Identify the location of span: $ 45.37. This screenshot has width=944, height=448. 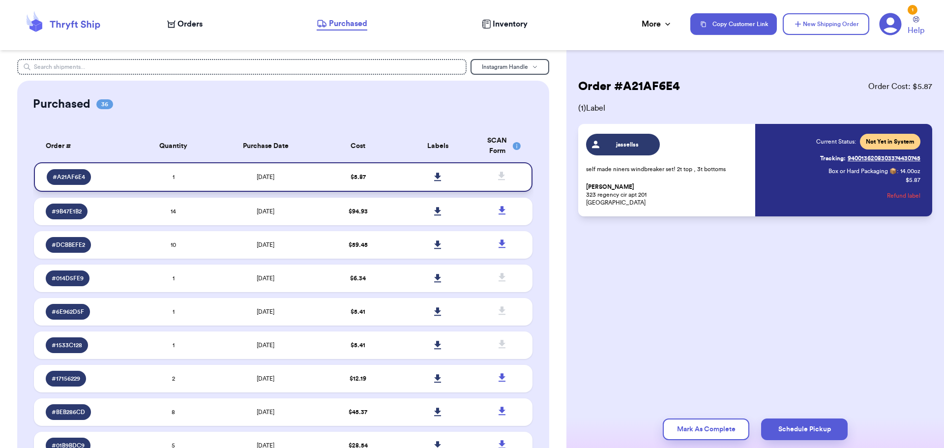
(358, 412).